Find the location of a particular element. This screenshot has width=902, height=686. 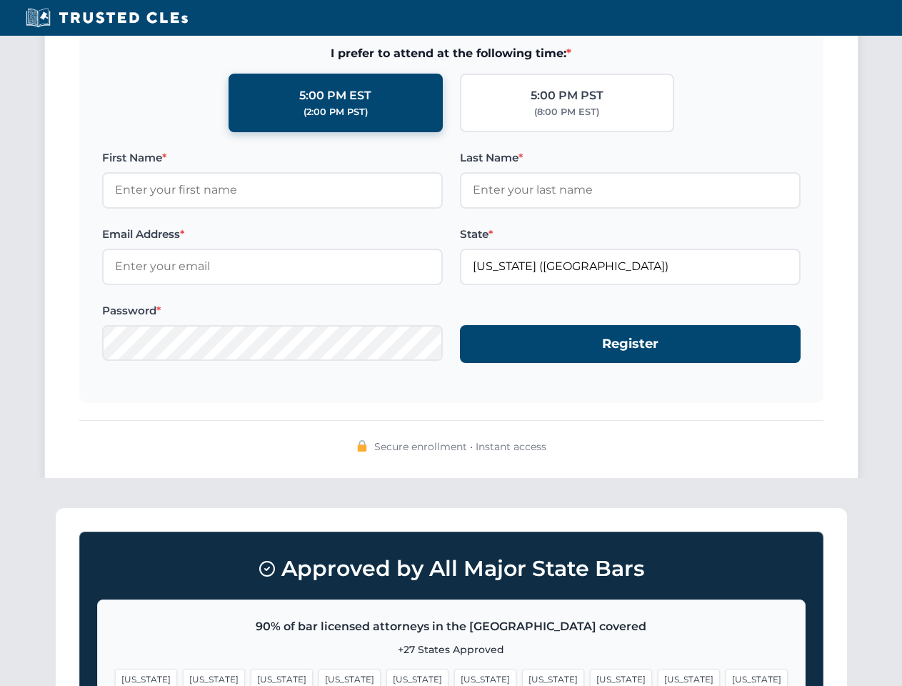

button: Register is located at coordinates (630, 344).